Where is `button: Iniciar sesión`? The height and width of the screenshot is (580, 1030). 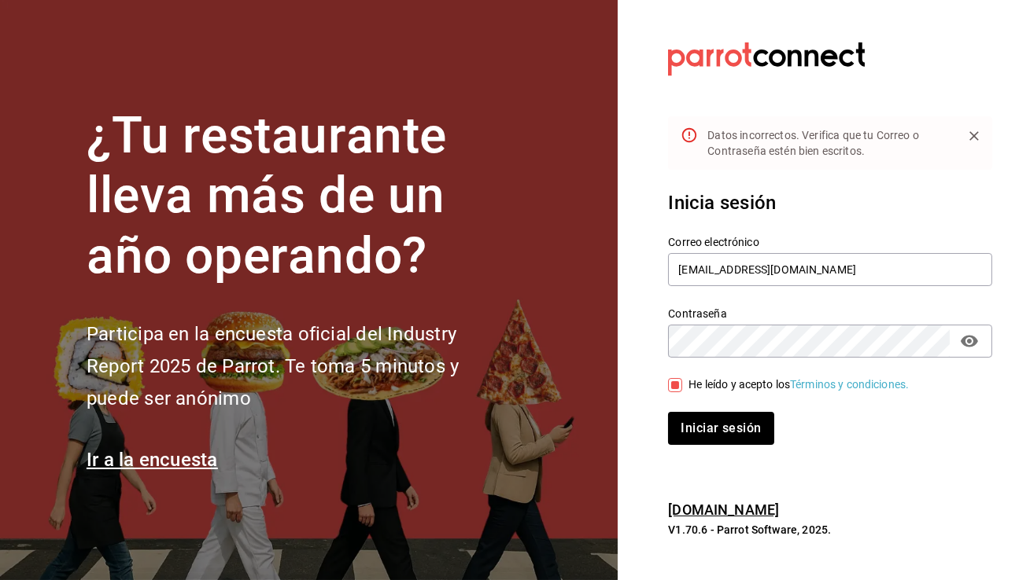
button: Iniciar sesión is located at coordinates (721, 429).